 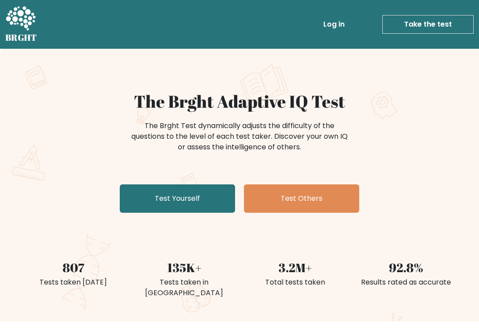 What do you see at coordinates (21, 24) in the screenshot?
I see `a: BRGHT` at bounding box center [21, 24].